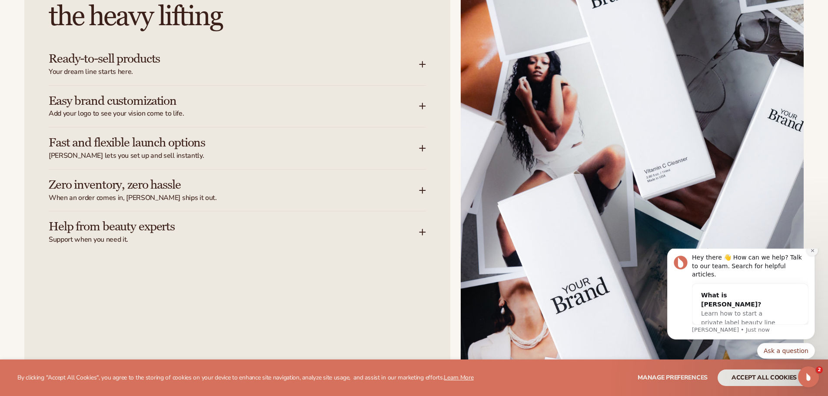 The width and height of the screenshot is (828, 396). What do you see at coordinates (96, 17) in the screenshot?
I see `div: Hey there 👋 How can we help? Talk to our team. Search for helpful articles.` at bounding box center [96, 17].